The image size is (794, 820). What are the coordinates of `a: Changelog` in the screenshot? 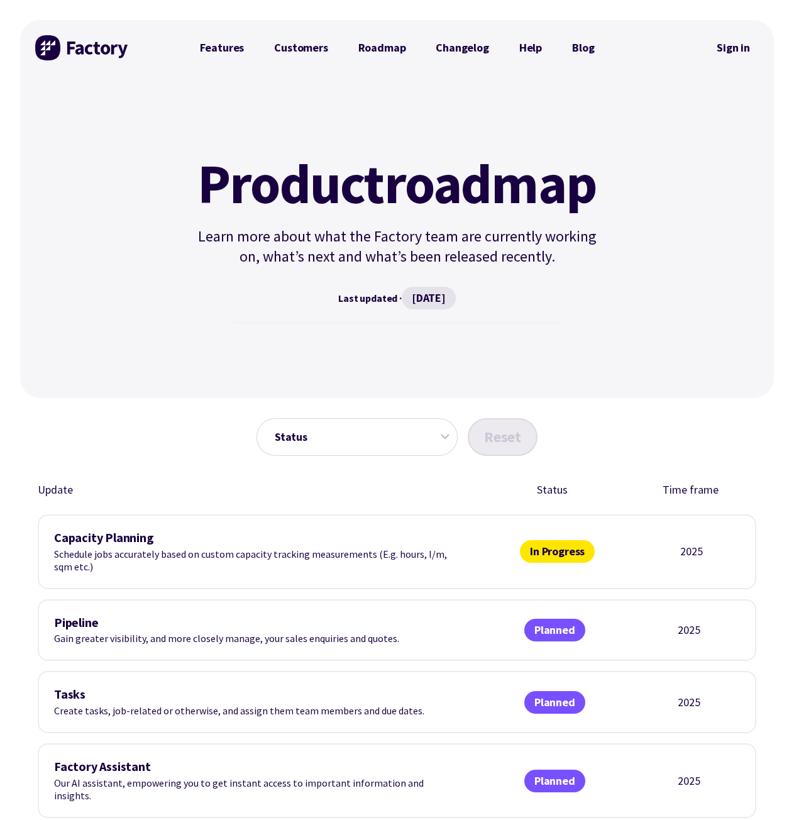 It's located at (462, 48).